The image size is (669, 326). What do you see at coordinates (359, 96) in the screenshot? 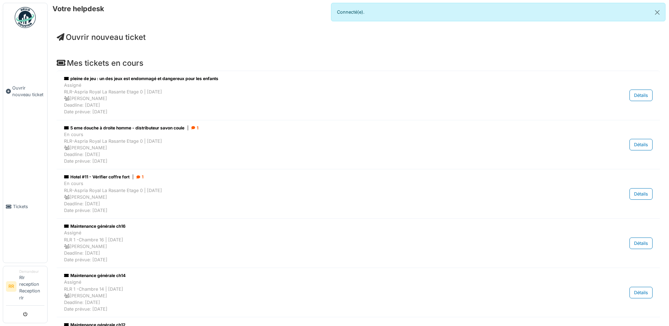
I see `a: pleine de jeu : un des jeux est endommagé et dangereux pour les enfants AssignéRLR-Aspria Royal L...` at bounding box center [359, 96].